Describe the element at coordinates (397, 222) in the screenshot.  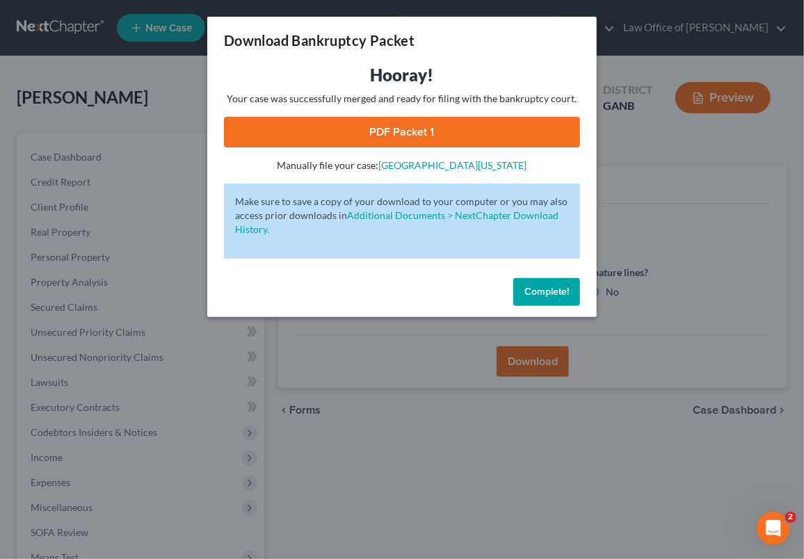
I see `a: Additional Documents > NextChapter Download History.` at that location.